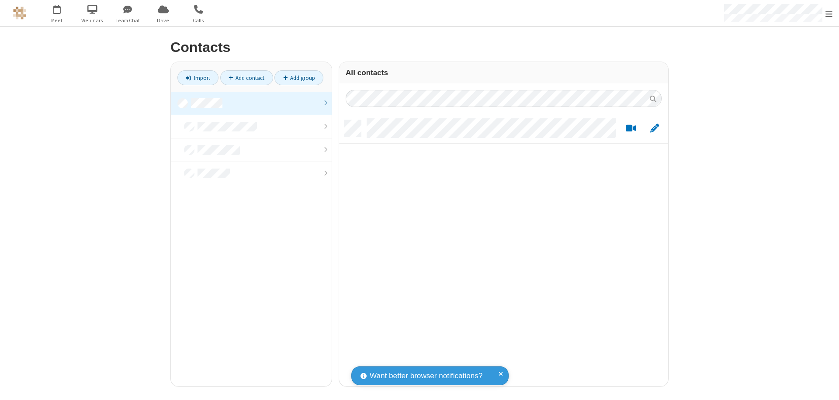 The height and width of the screenshot is (400, 839). I want to click on span: Webinars, so click(92, 21).